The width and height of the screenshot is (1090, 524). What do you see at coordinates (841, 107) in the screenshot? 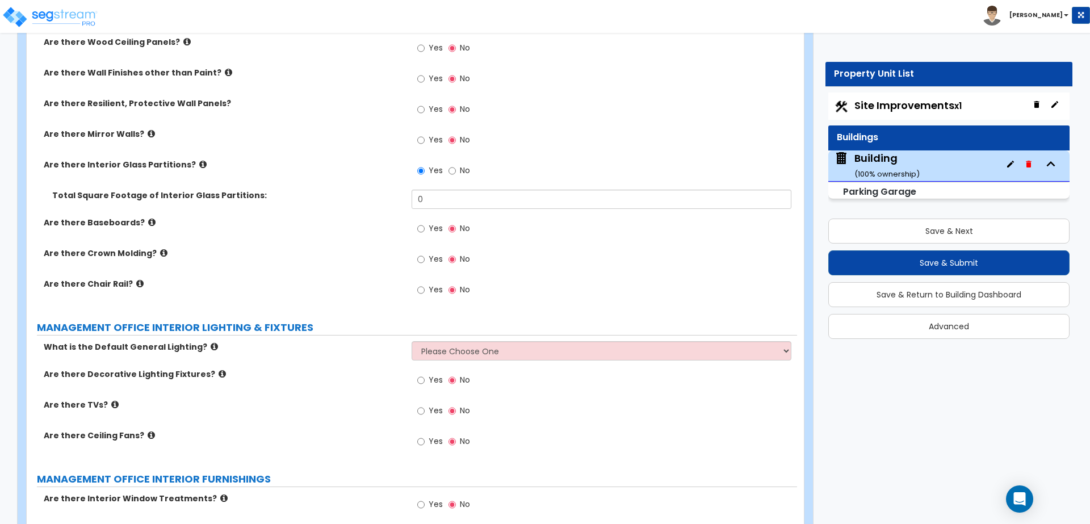
I see `img: Construction.png` at bounding box center [841, 107].